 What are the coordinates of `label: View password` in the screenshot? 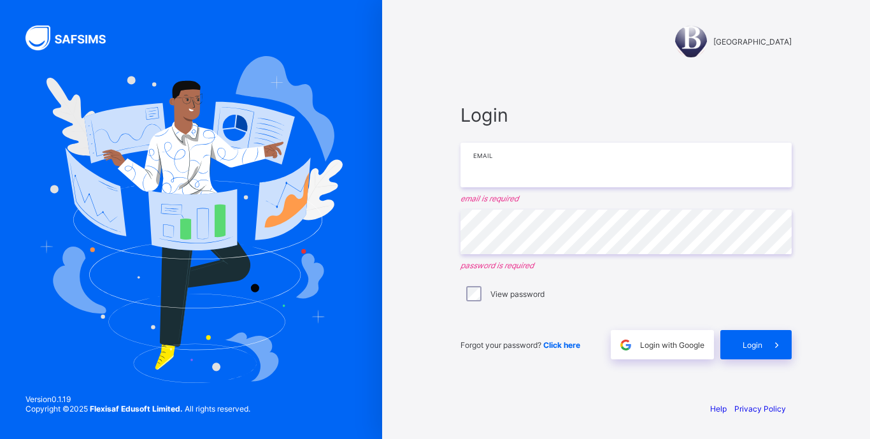 It's located at (517, 294).